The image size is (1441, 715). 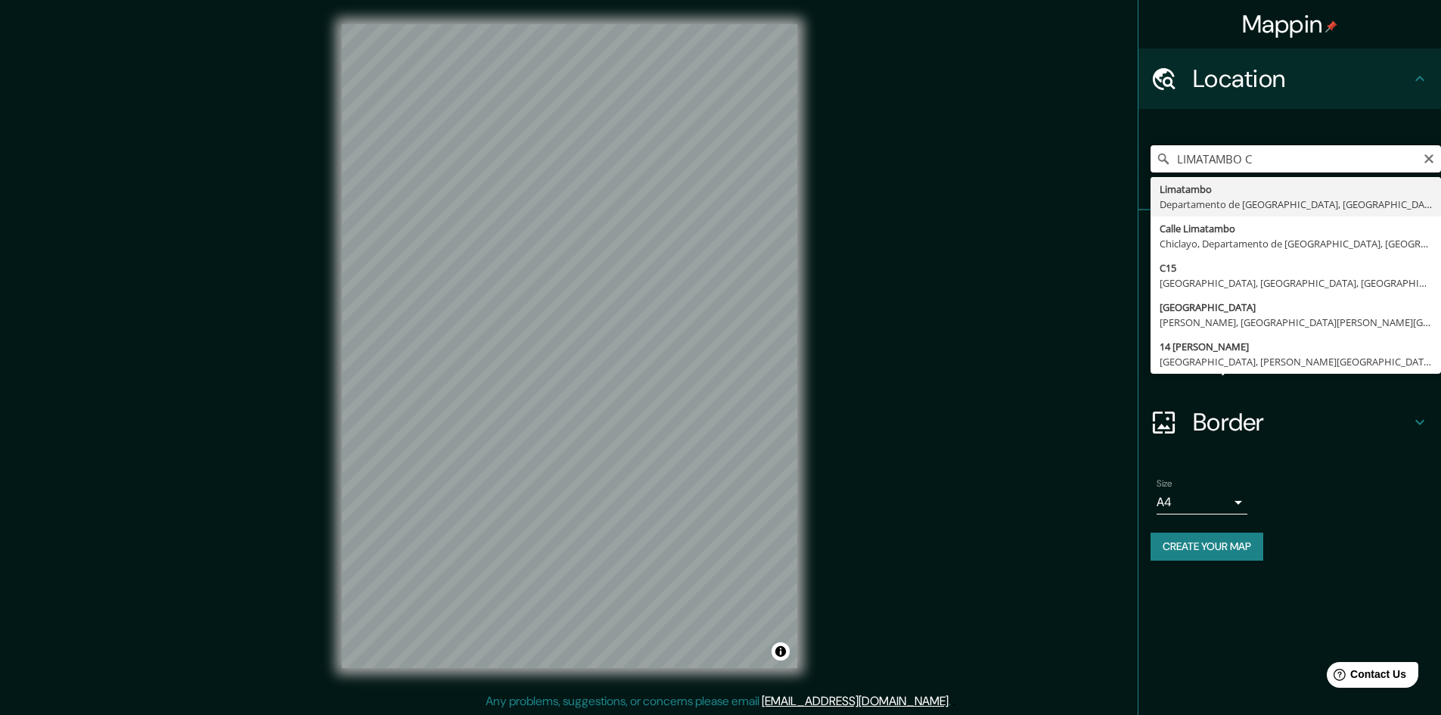 What do you see at coordinates (1332, 26) in the screenshot?
I see `img: pin-icon.png` at bounding box center [1332, 26].